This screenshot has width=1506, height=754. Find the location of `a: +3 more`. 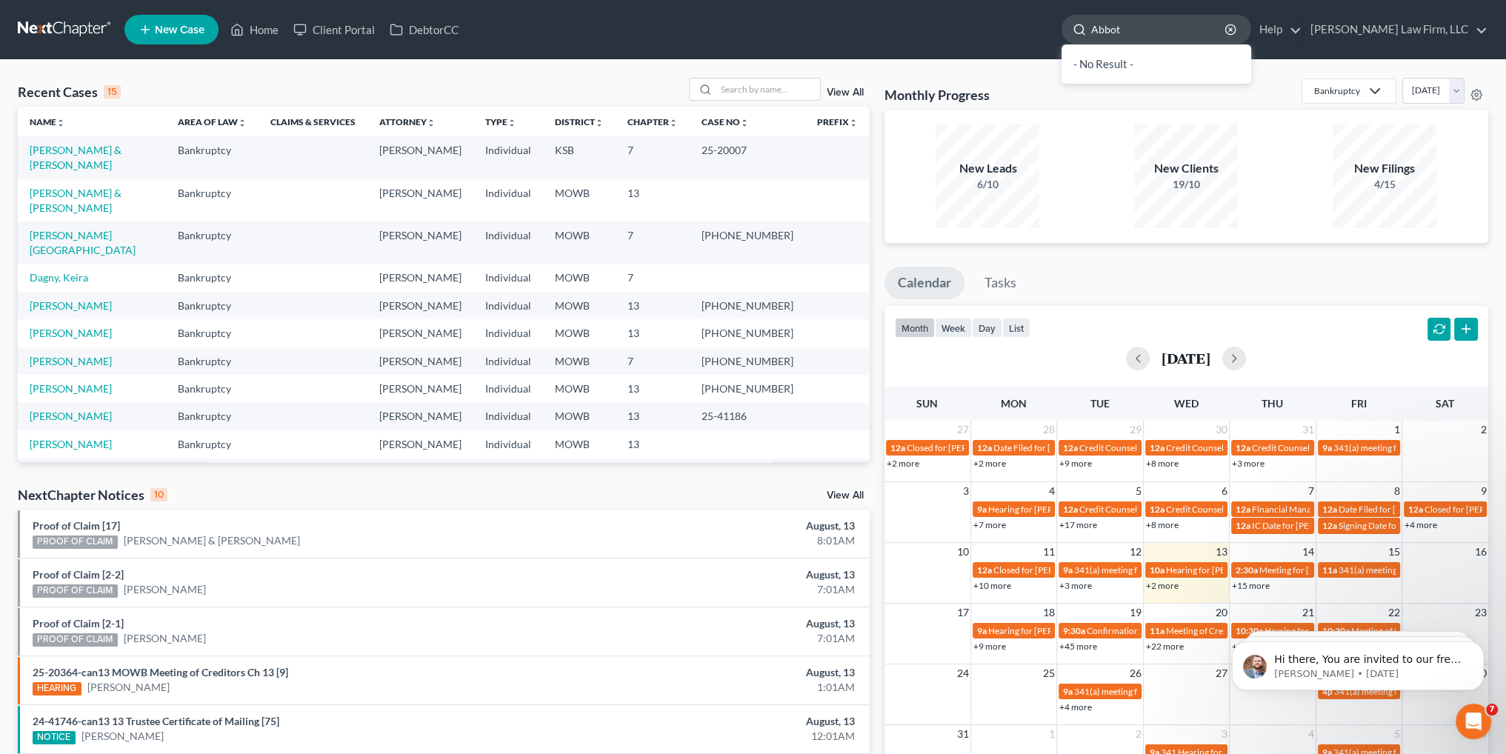

a: +3 more is located at coordinates (1076, 585).